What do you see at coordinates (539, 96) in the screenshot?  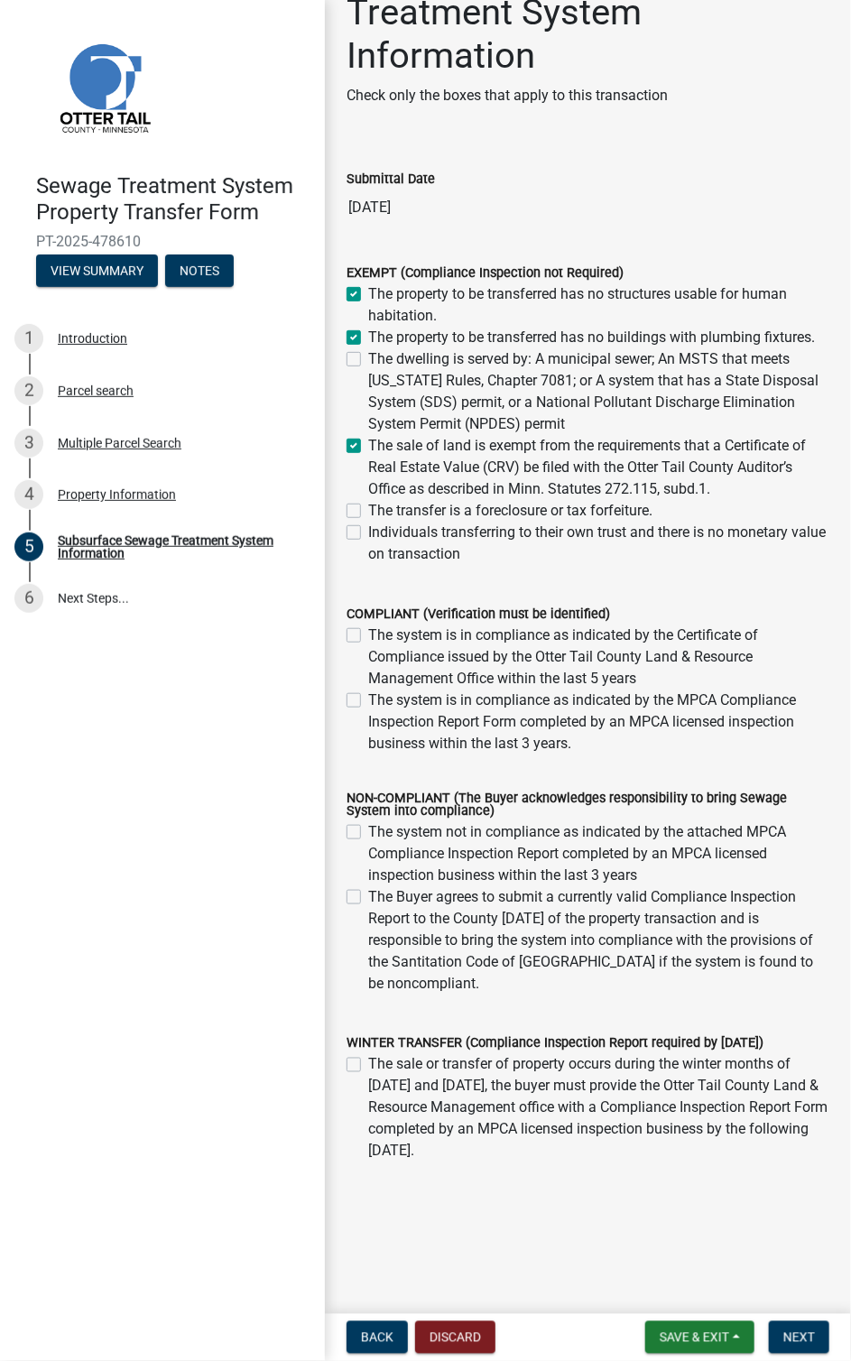 I see `p: Check only the boxes that apply to this transaction` at bounding box center [539, 96].